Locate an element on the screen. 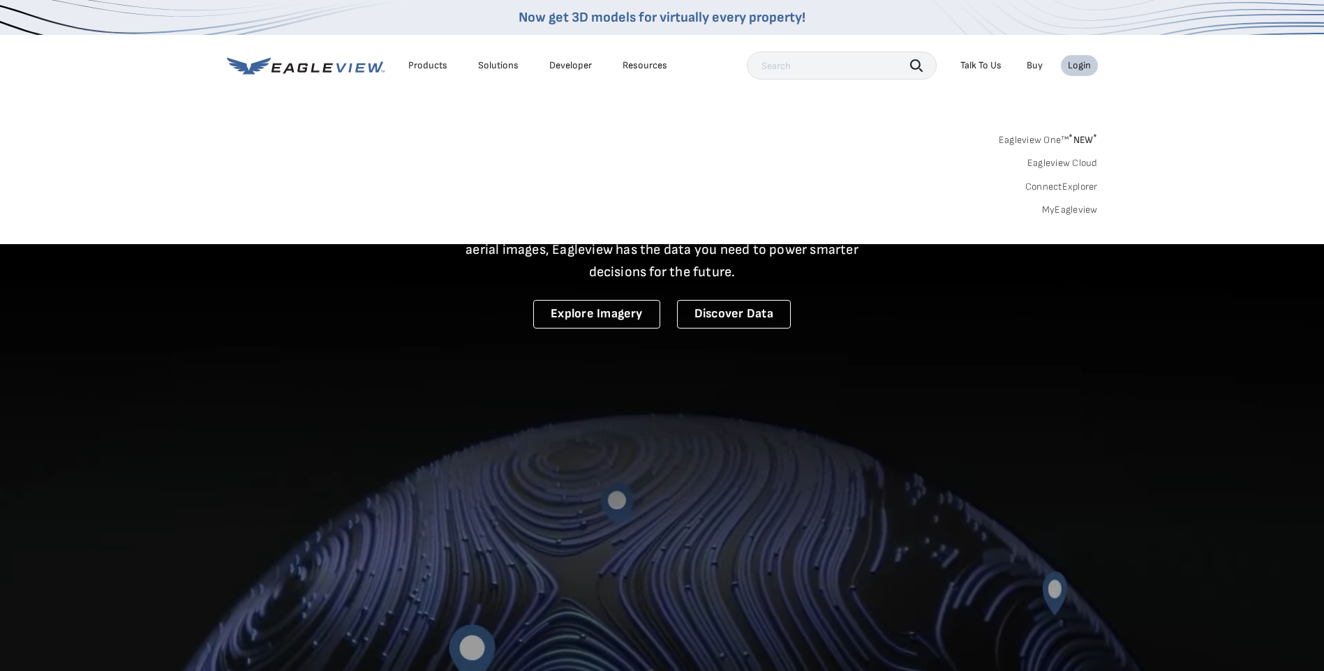  a: Eagleview Cloud is located at coordinates (1062, 163).